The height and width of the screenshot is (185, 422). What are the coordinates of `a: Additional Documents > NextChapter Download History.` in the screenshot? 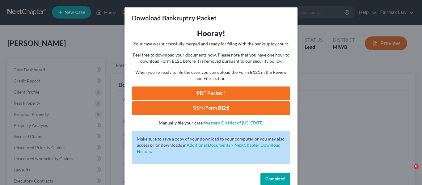 It's located at (208, 148).